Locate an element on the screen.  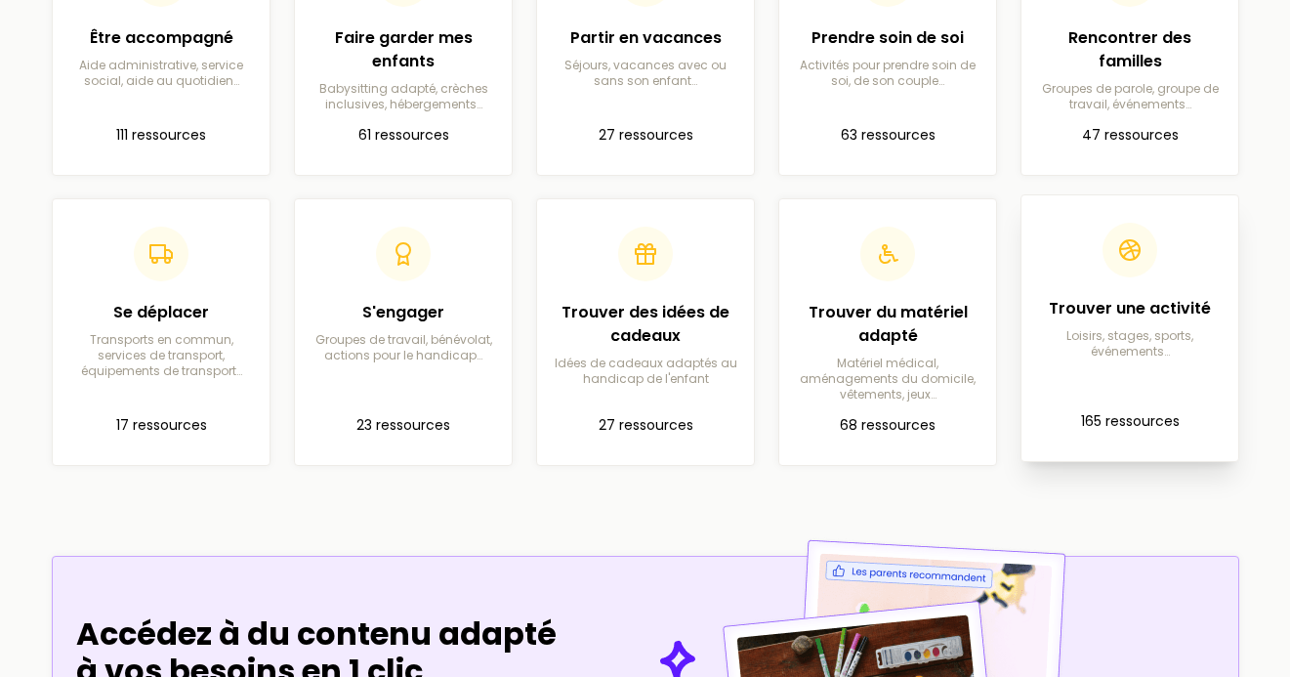
p: Activités pour prendre soin de soi, de son couple… is located at coordinates (887, 73).